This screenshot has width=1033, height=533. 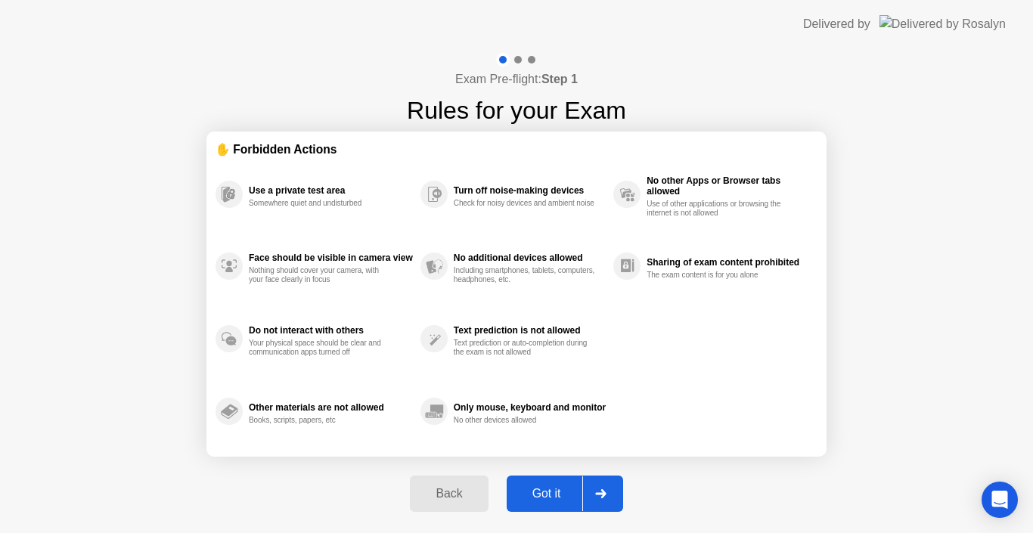 I want to click on div: Books, scripts, papers, etc, so click(x=320, y=420).